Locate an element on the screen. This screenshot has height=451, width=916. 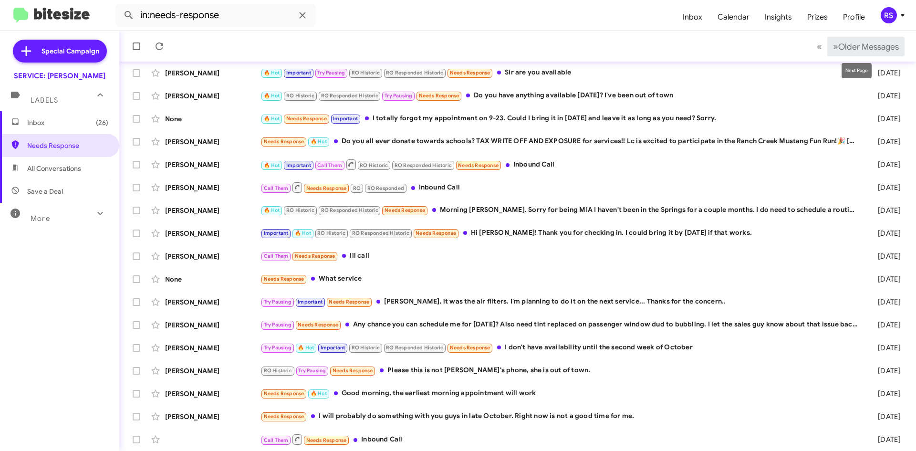
div: Do you all ever donate towards schools? TAX WRITE OFF AND EXPOSURE for services!! Lc is excited t... is located at coordinates (562, 141).